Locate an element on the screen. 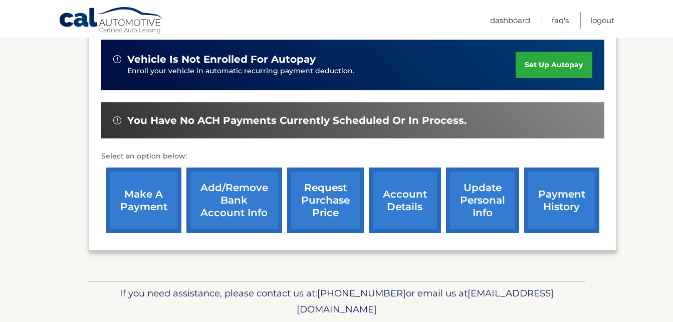 Image resolution: width=673 pixels, height=322 pixels. a: Dashboard is located at coordinates (510, 20).